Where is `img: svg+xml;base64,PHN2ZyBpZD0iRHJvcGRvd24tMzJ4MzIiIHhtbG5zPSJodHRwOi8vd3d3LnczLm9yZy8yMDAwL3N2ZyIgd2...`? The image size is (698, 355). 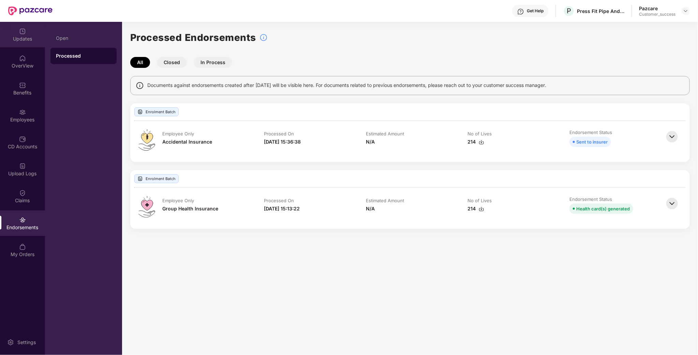 img: svg+xml;base64,PHN2ZyBpZD0iRHJvcGRvd24tMzJ4MzIiIHhtbG5zPSJodHRwOi8vd3d3LnczLm9yZy8yMDAwL3N2ZyIgd2... is located at coordinates (686, 11).